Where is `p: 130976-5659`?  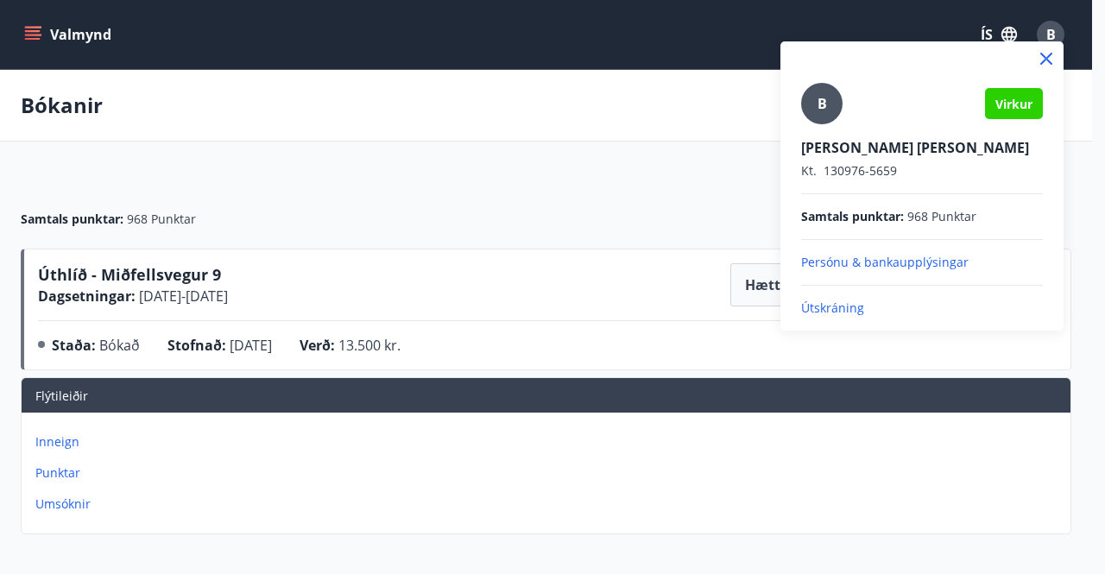 p: 130976-5659 is located at coordinates (922, 171).